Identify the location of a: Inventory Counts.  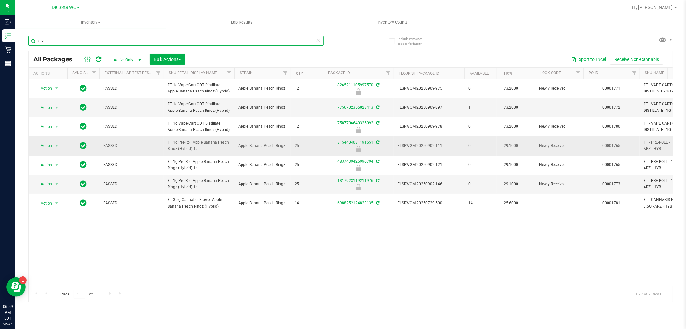
(393, 22).